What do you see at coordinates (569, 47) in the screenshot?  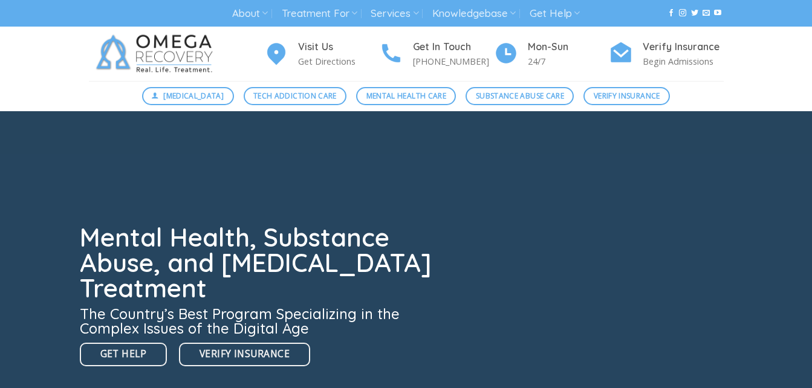 I see `h4: Mon-Sun` at bounding box center [569, 47].